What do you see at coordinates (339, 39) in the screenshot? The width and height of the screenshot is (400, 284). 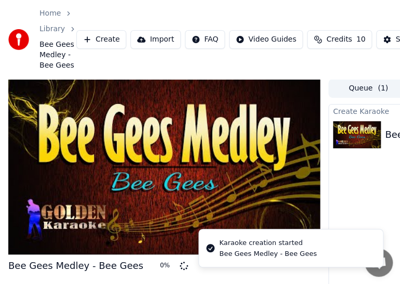 I see `span: Credits` at bounding box center [339, 39].